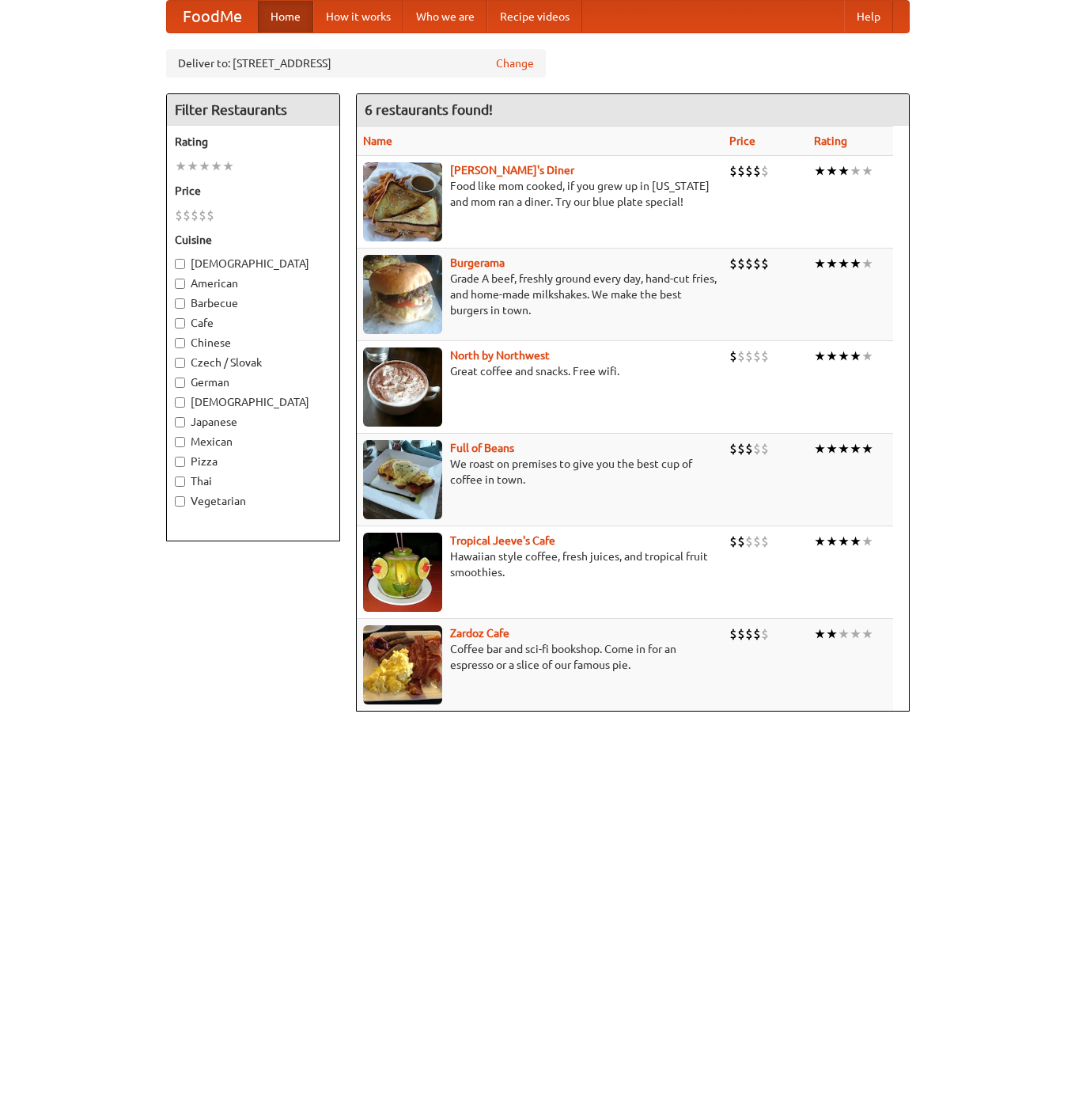 The image size is (1075, 1120). What do you see at coordinates (377, 141) in the screenshot?
I see `a: Name` at bounding box center [377, 141].